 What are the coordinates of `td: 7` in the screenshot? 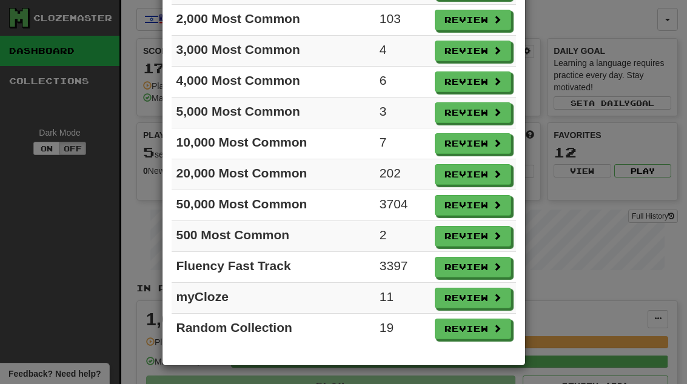 It's located at (402, 144).